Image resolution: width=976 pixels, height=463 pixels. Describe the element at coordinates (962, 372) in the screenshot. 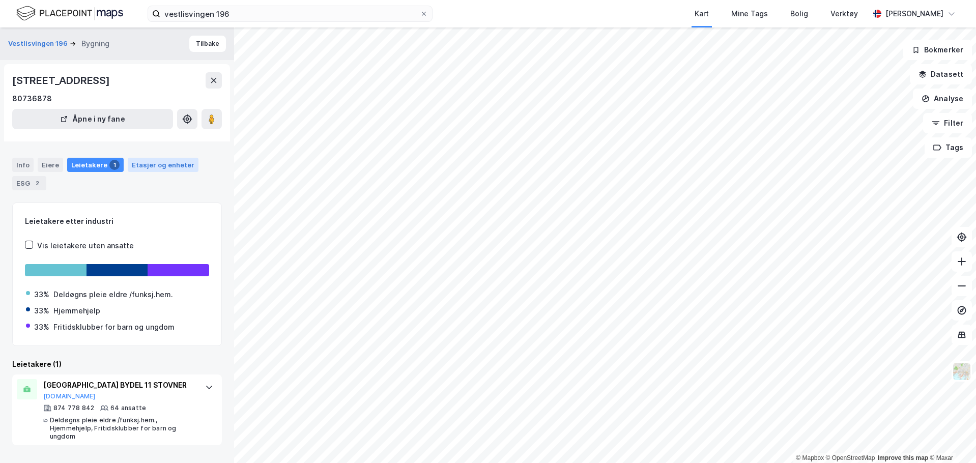

I see `img: Z` at that location.